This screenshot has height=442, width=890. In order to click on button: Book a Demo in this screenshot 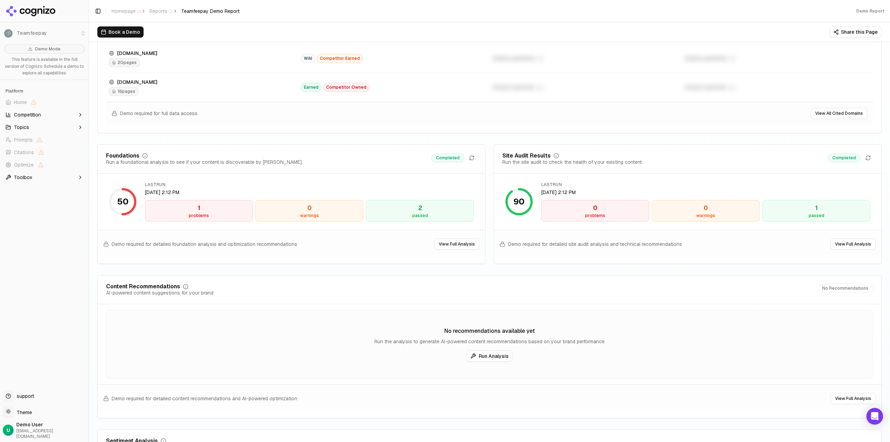, I will do `click(120, 32)`.